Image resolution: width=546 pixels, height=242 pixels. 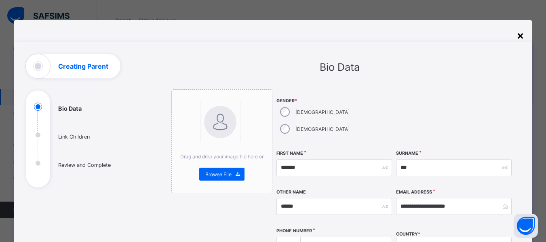 I want to click on label: Surname, so click(x=407, y=153).